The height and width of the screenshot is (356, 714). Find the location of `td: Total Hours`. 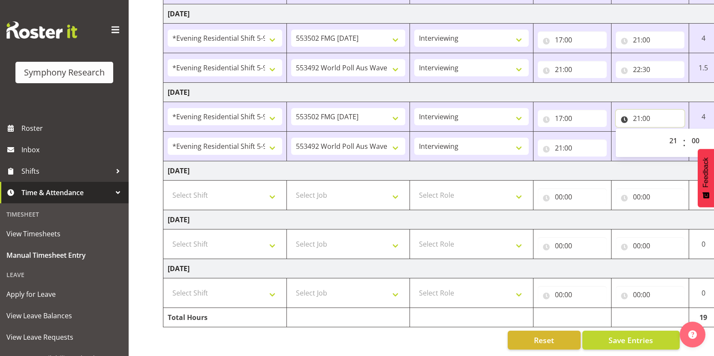

td: Total Hours is located at coordinates (225, 317).